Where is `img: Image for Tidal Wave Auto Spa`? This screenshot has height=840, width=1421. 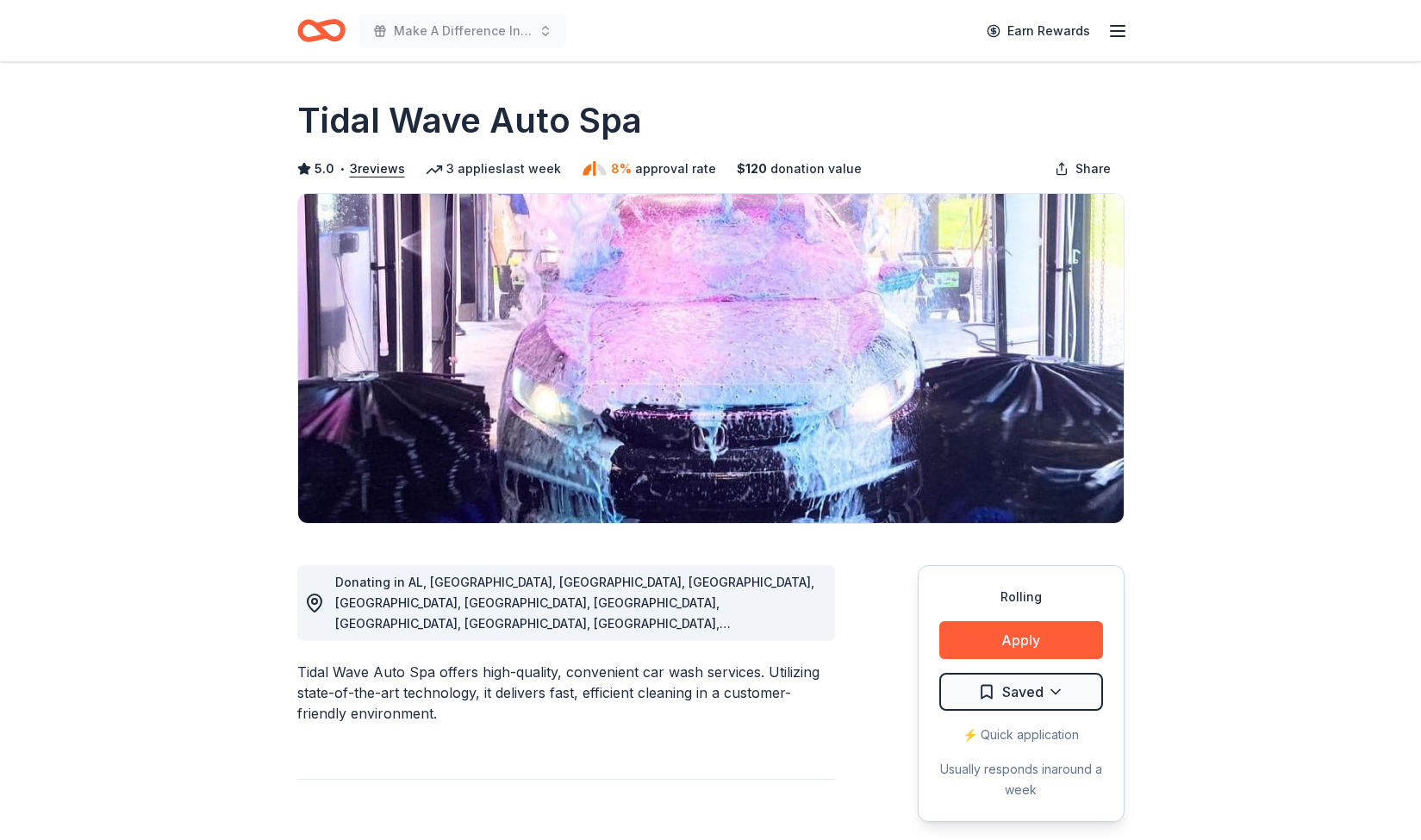 img: Image for Tidal Wave Auto Spa is located at coordinates (711, 358).